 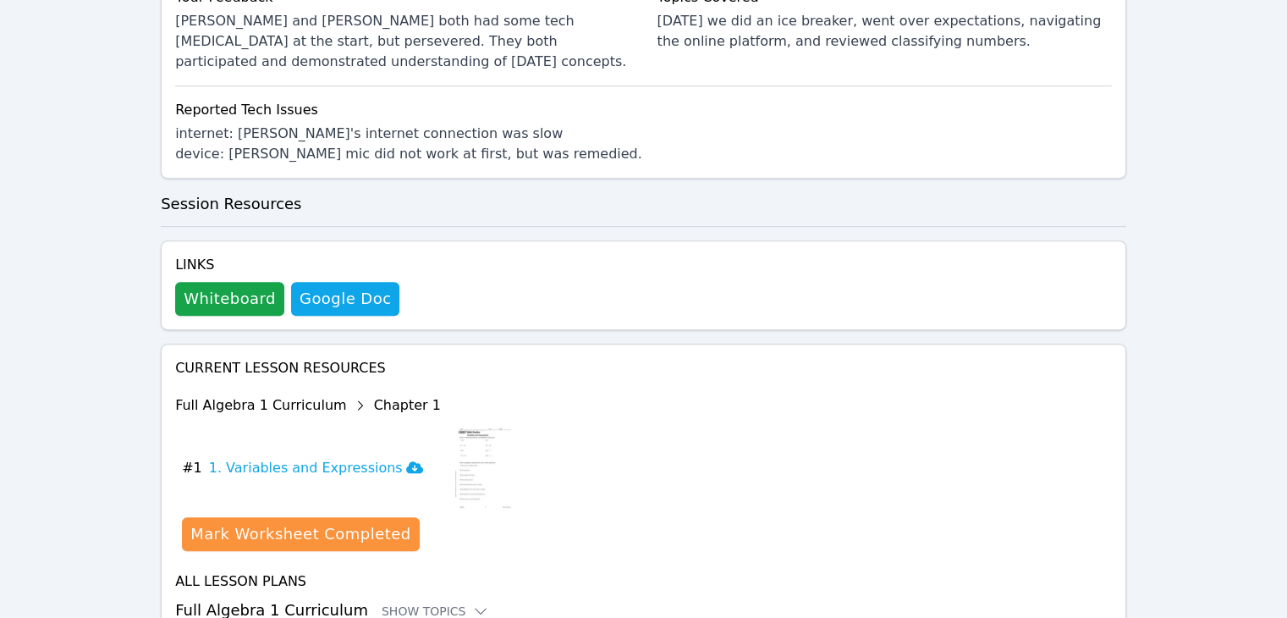 I want to click on button: #11. Variables and Expressions, so click(x=309, y=468).